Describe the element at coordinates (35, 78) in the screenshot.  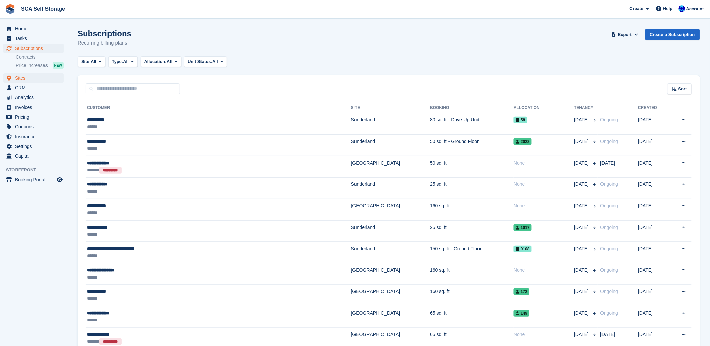
I see `span: Sites` at that location.